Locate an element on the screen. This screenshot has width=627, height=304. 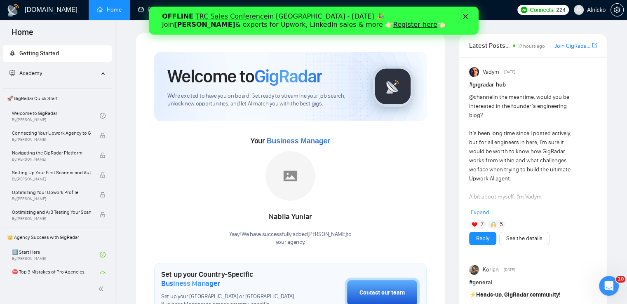
h1: Welcome to is located at coordinates (244, 76).